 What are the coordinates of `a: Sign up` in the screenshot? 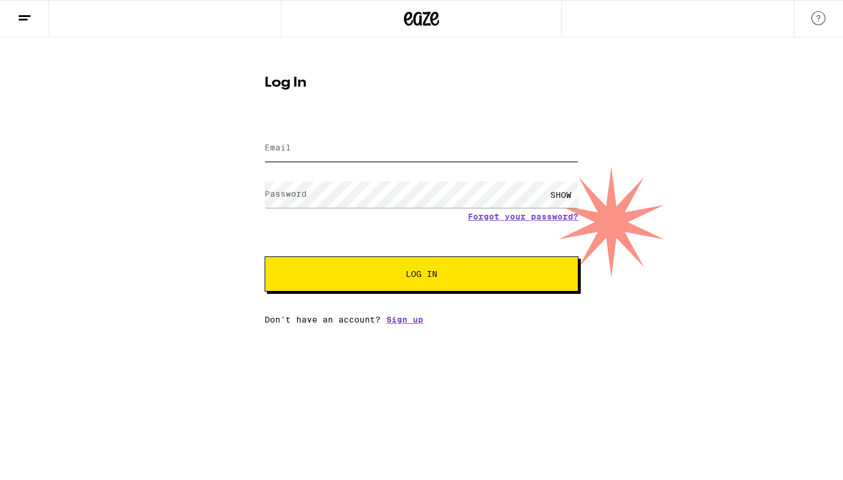 It's located at (405, 320).